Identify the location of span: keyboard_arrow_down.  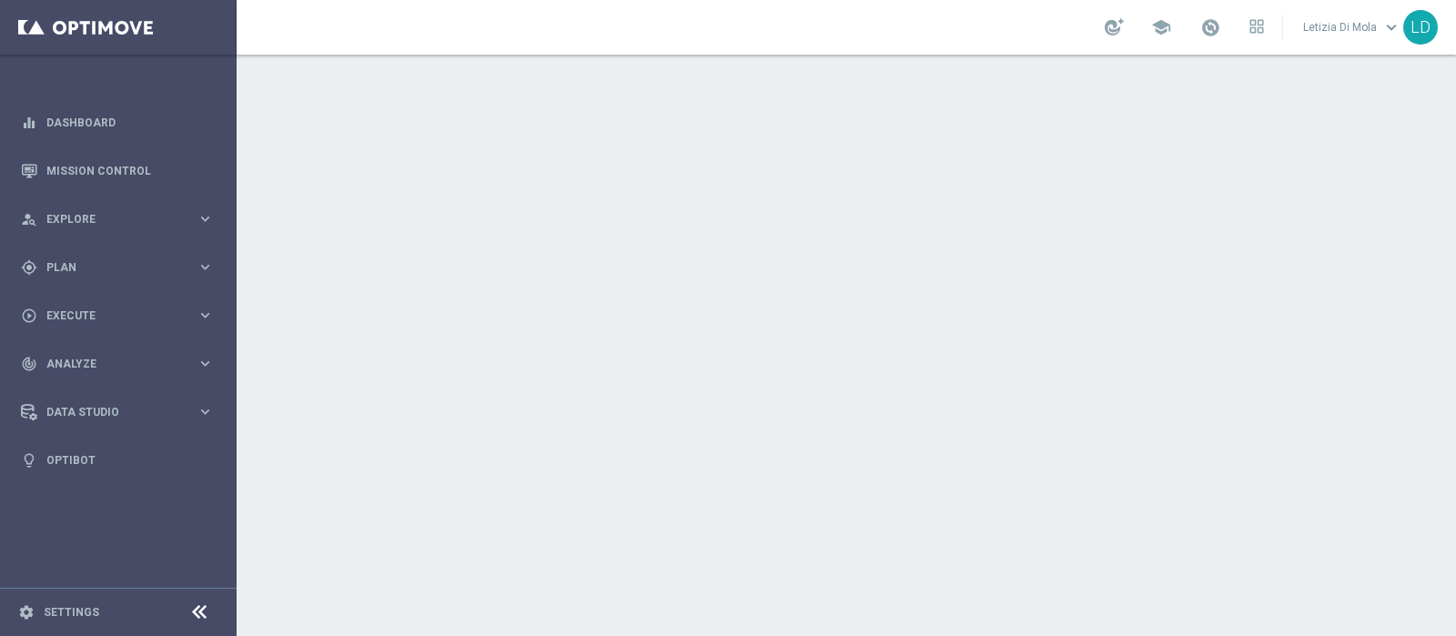
(1392, 27).